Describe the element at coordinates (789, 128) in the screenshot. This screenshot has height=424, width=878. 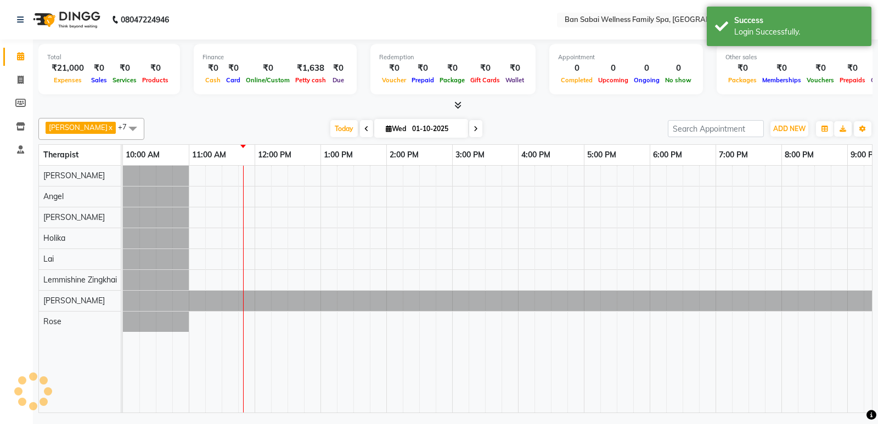
I see `span: ADD NEW` at that location.